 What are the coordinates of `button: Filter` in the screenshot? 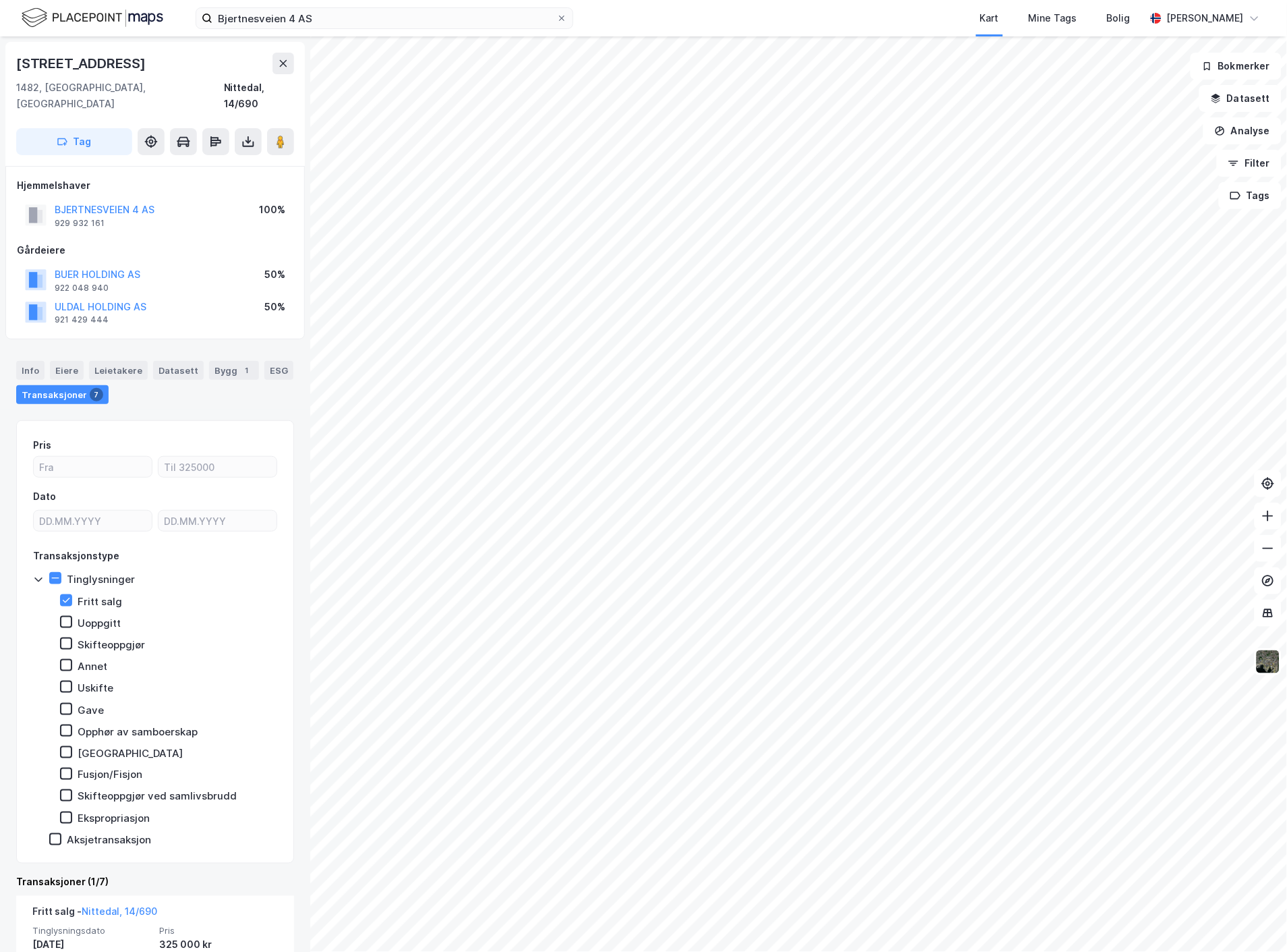 It's located at (1250, 163).